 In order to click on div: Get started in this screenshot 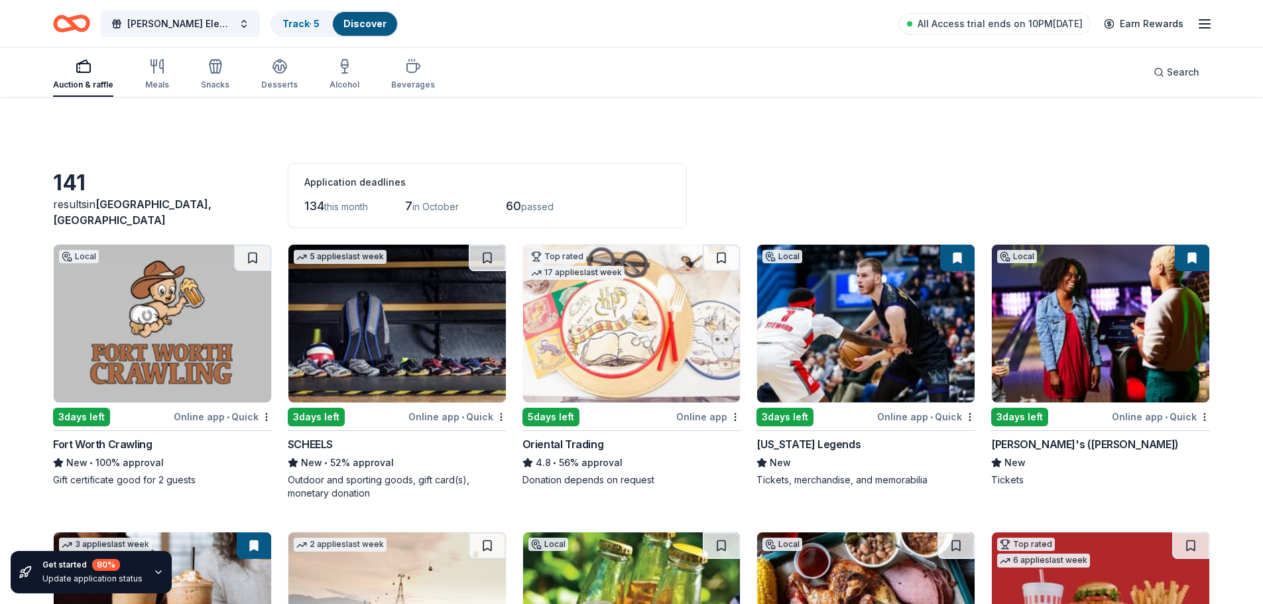, I will do `click(92, 565)`.